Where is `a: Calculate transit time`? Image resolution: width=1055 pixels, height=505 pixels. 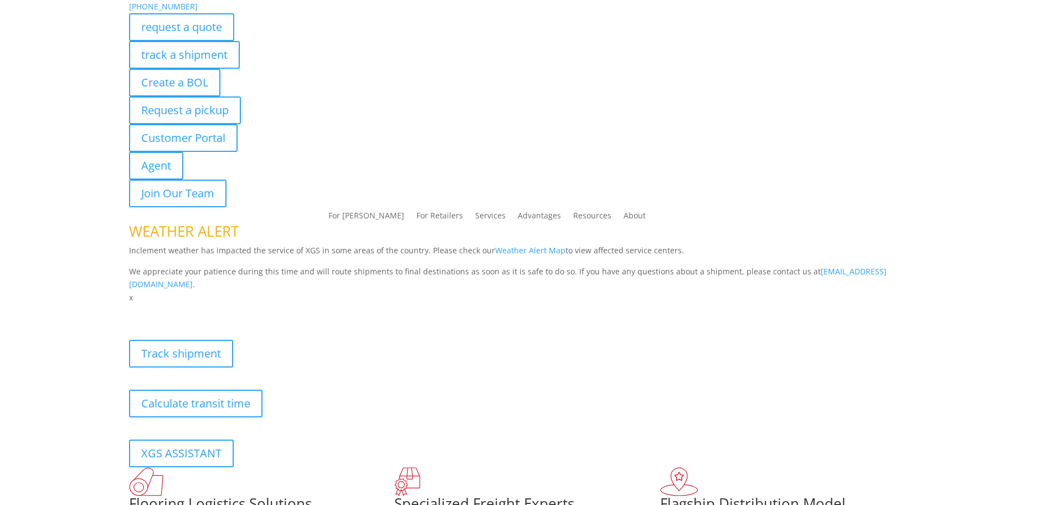 a: Calculate transit time is located at coordinates (196, 403).